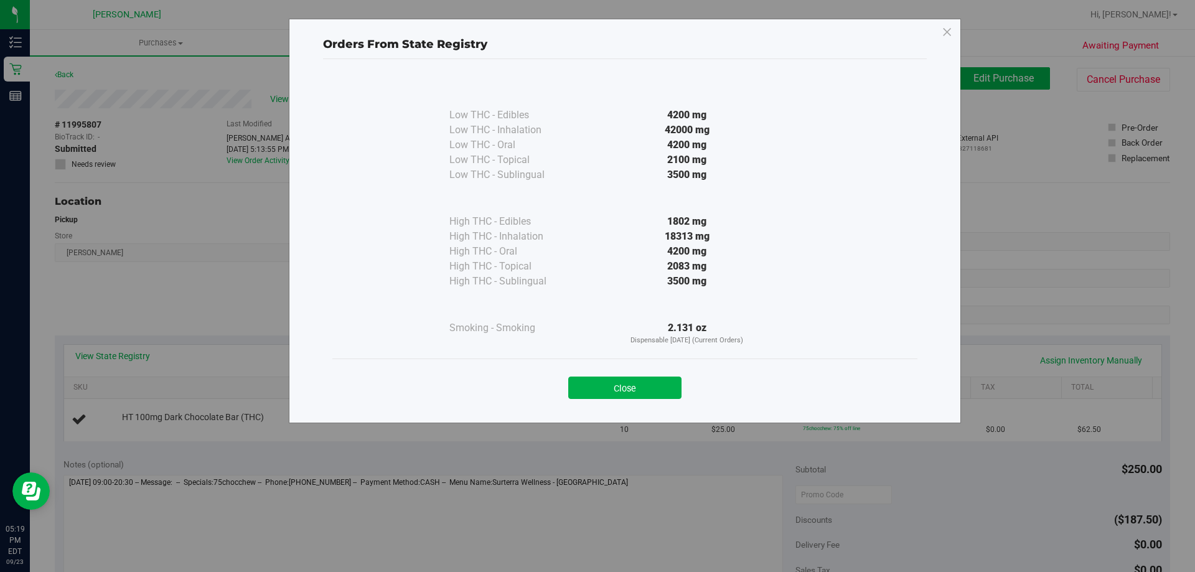  Describe the element at coordinates (511, 221) in the screenshot. I see `div: High THC - Edibles` at that location.